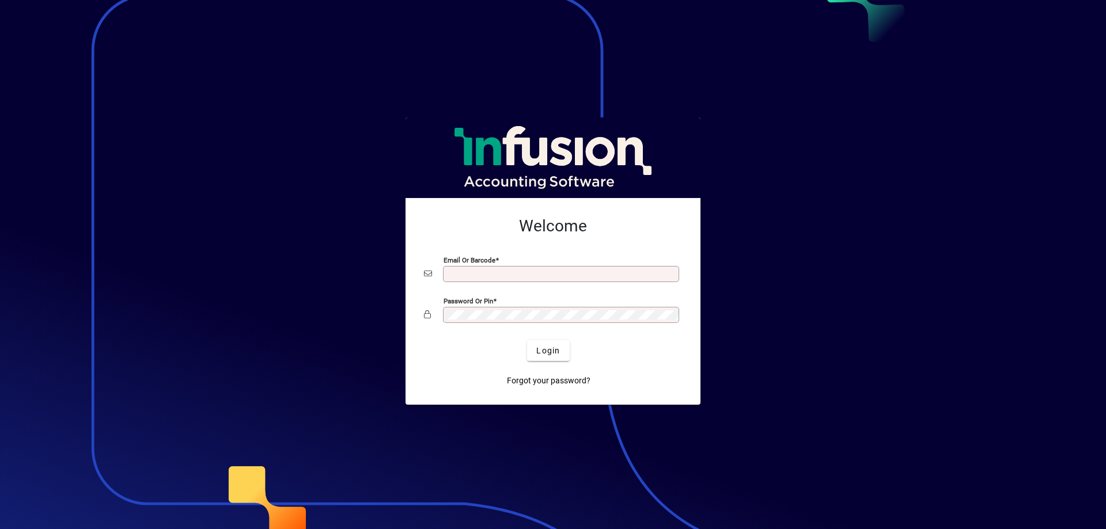  I want to click on button: Login, so click(548, 351).